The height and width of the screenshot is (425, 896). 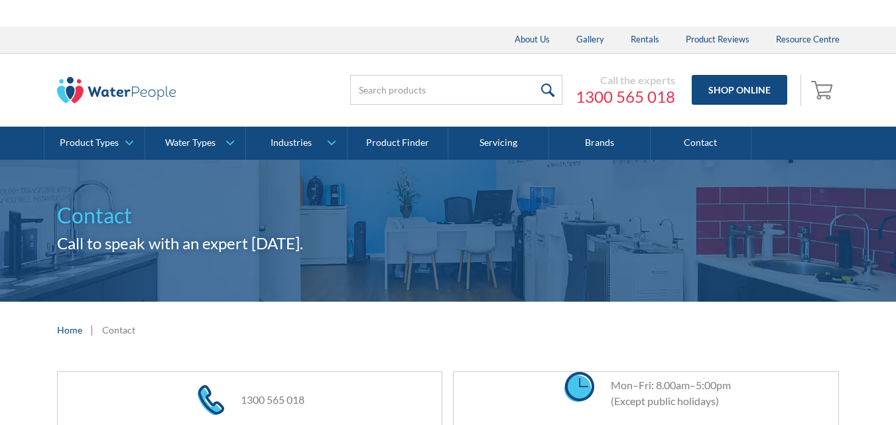 I want to click on a: Rentals, so click(x=645, y=40).